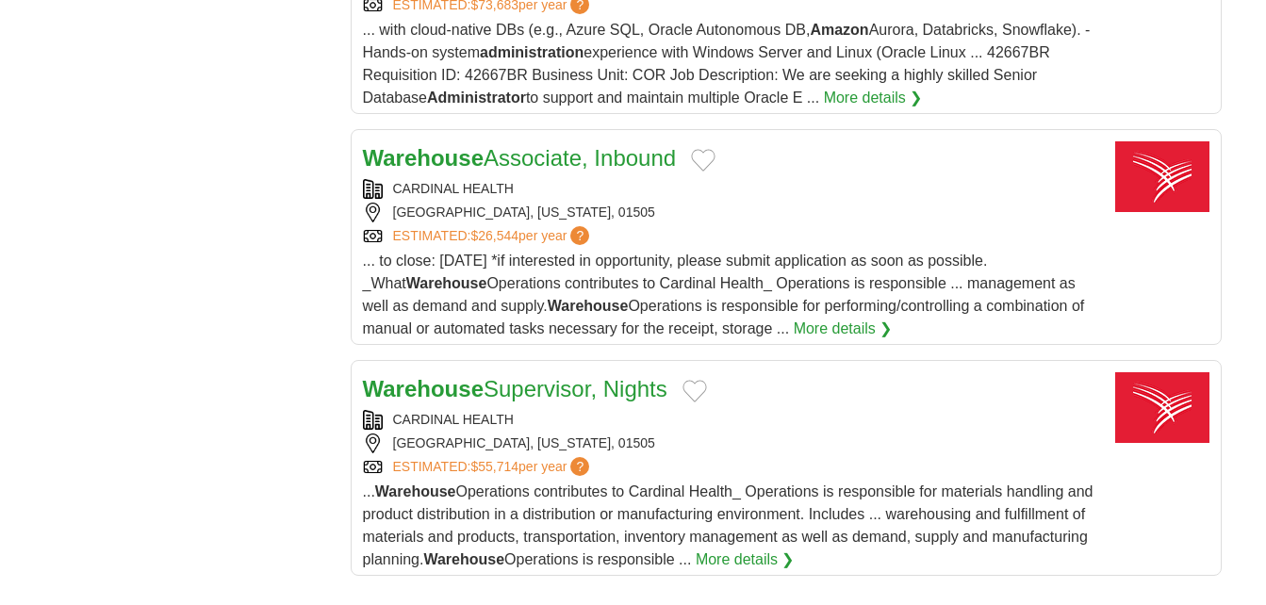  I want to click on strong: Amazon, so click(839, 29).